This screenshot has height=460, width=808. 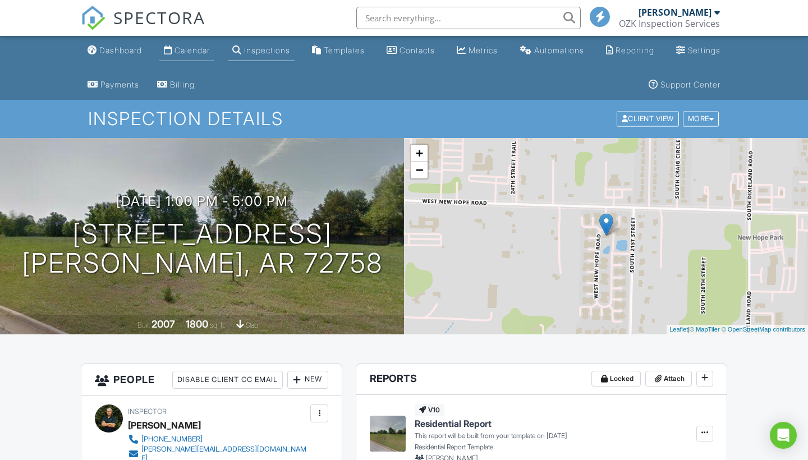 I want to click on div: Payments, so click(x=120, y=84).